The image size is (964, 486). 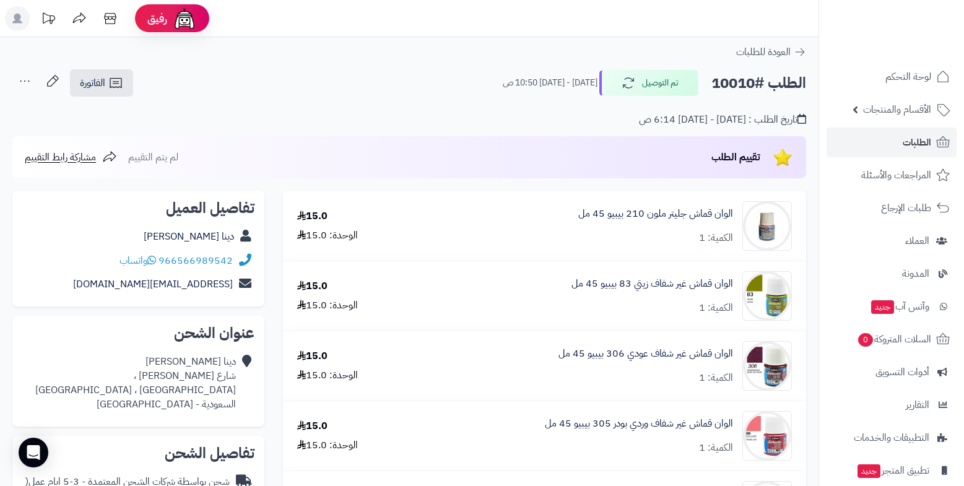 What do you see at coordinates (649, 83) in the screenshot?
I see `button: تم التوصيل` at bounding box center [649, 83].